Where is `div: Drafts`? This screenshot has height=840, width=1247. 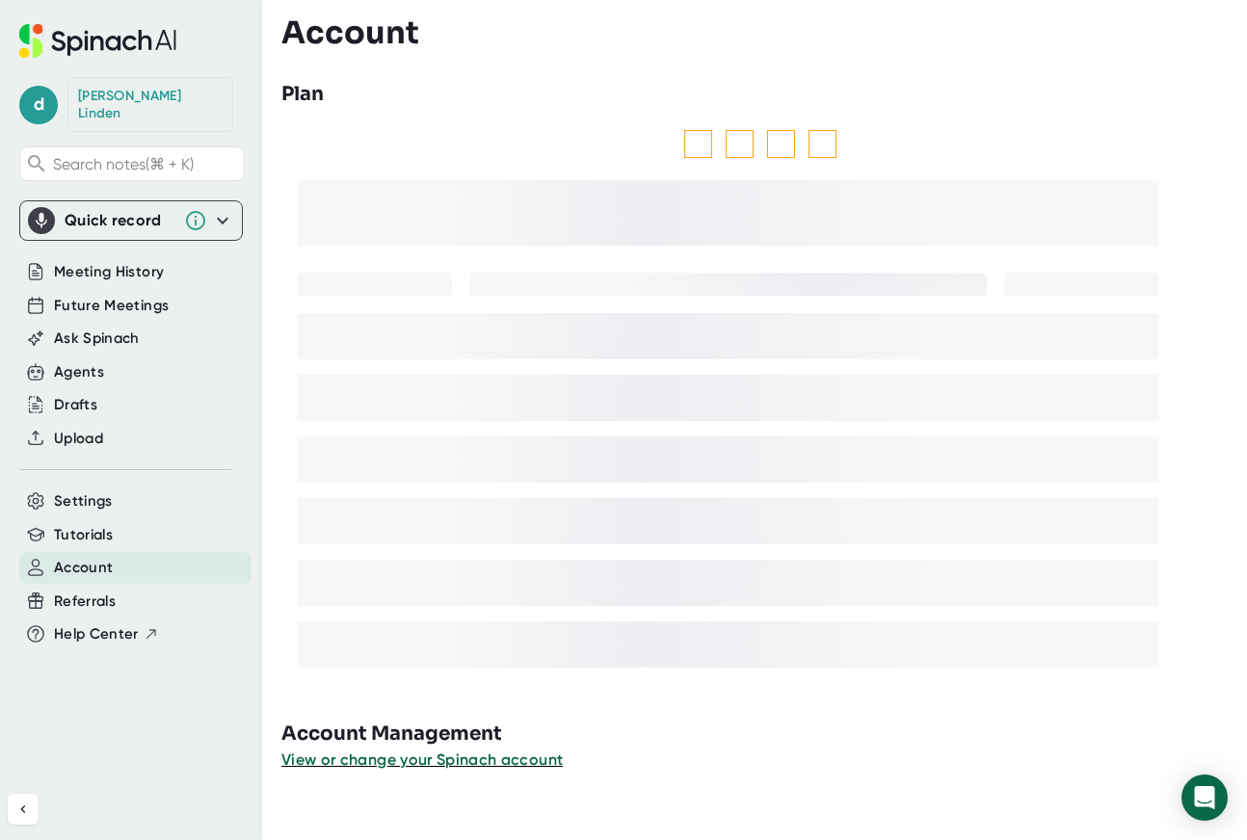
div: Drafts is located at coordinates (75, 405).